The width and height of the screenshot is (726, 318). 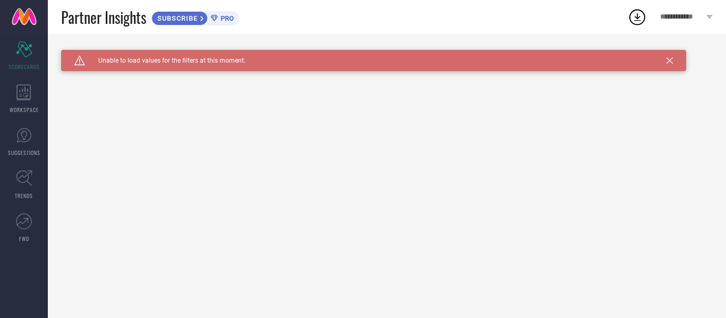 I want to click on span: Unable to load values for the filters at this moment., so click(x=165, y=61).